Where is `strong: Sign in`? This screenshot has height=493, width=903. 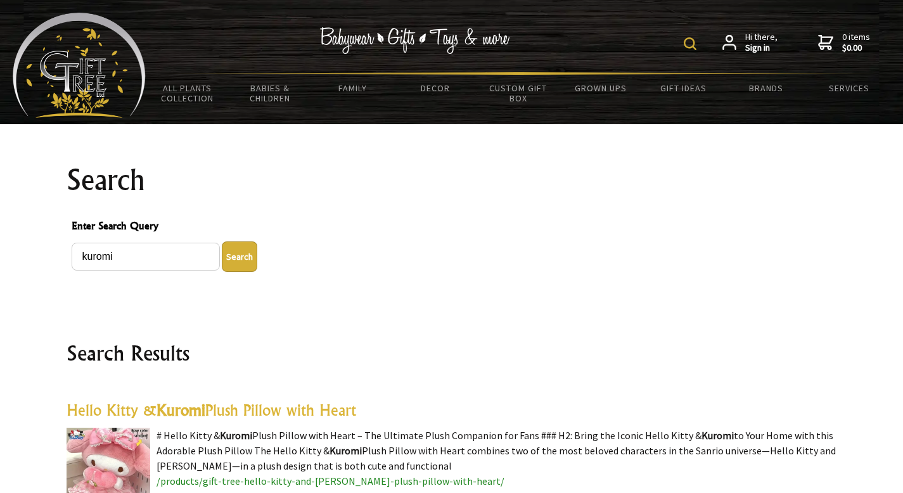 strong: Sign in is located at coordinates (761, 48).